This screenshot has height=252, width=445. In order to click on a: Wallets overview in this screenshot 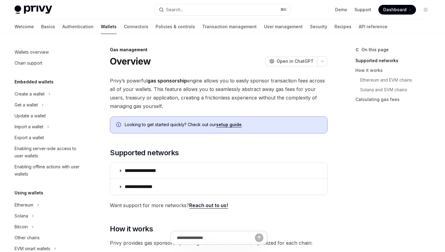, I will do `click(48, 52)`.